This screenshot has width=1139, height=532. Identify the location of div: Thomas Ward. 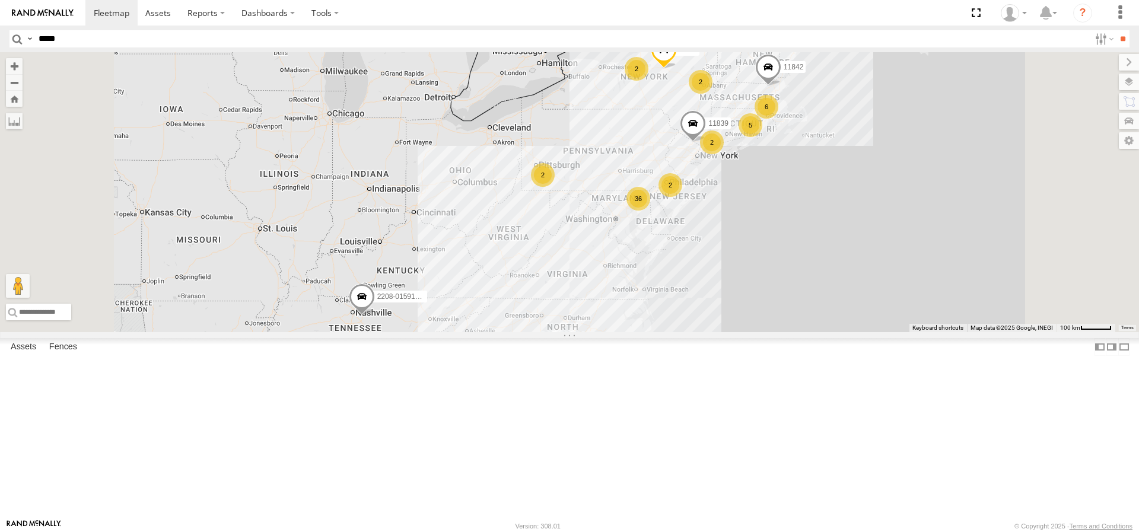
(1014, 13).